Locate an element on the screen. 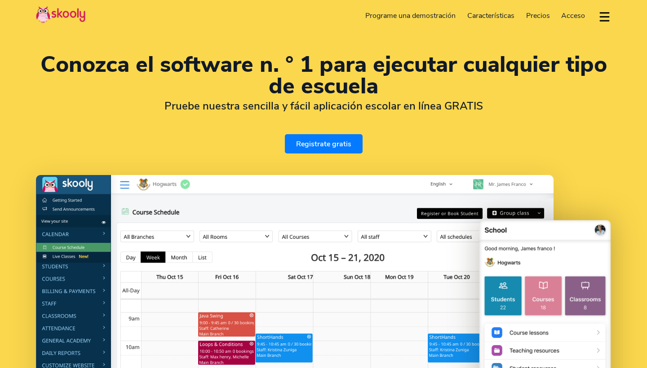 Image resolution: width=647 pixels, height=368 pixels. a: Precios is located at coordinates (538, 16).